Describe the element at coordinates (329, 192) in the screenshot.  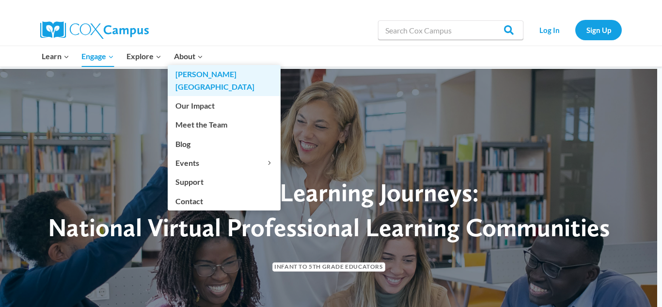
I see `span: Yearlong Learning Journeys:` at that location.